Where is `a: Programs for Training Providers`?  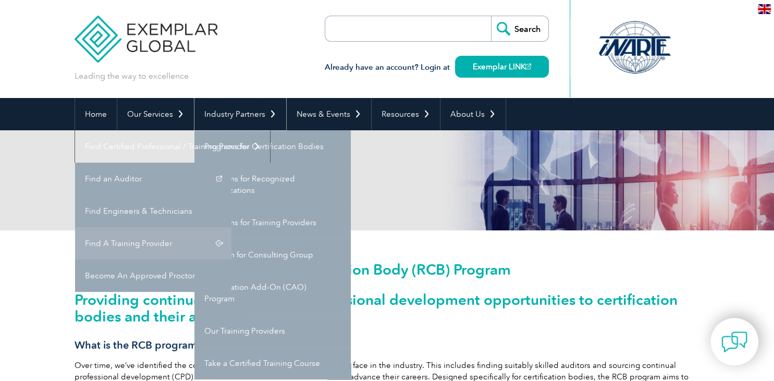
a: Programs for Training Providers is located at coordinates (273, 223).